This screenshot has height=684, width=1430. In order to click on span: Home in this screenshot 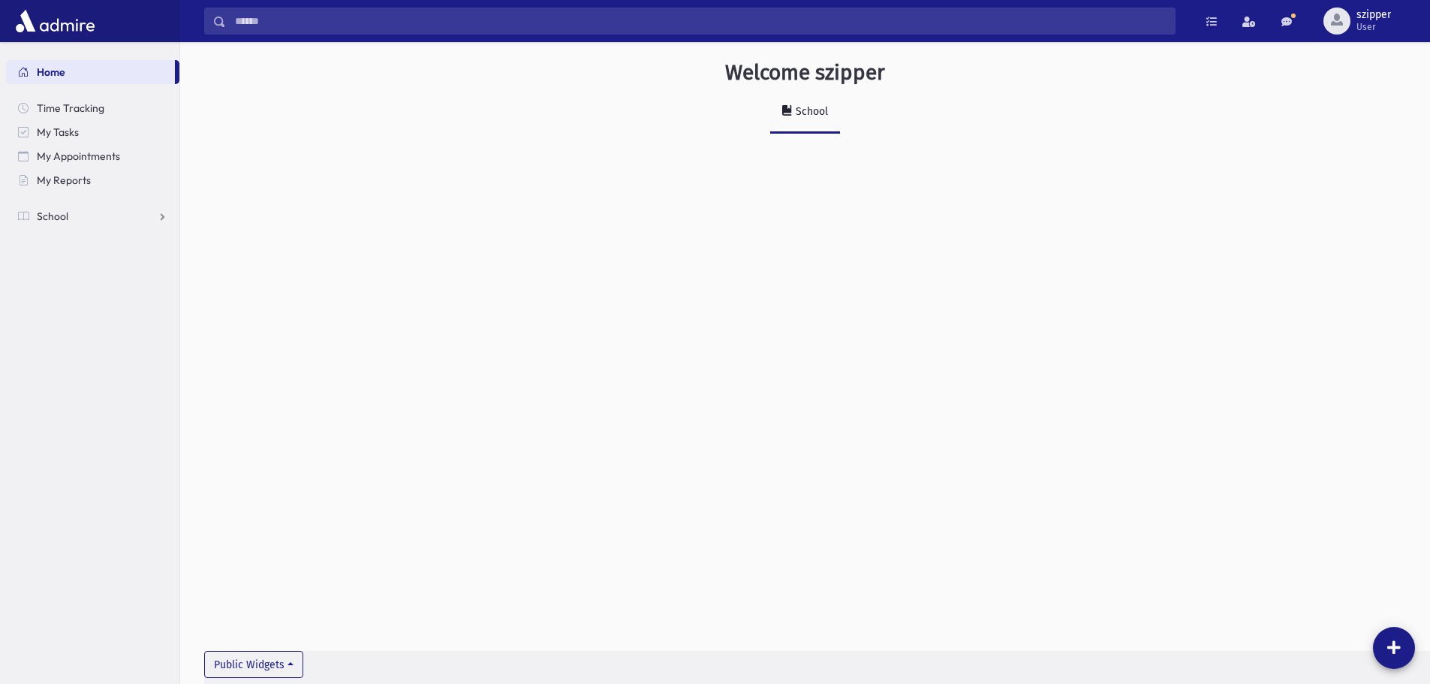, I will do `click(51, 72)`.